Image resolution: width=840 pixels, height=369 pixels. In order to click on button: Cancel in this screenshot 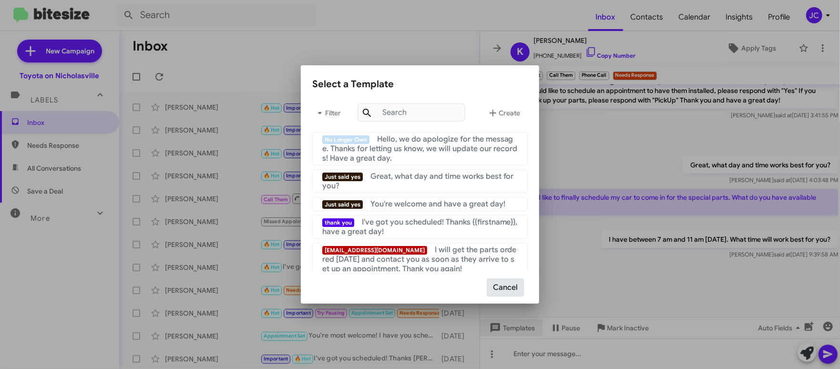, I will do `click(505, 288)`.